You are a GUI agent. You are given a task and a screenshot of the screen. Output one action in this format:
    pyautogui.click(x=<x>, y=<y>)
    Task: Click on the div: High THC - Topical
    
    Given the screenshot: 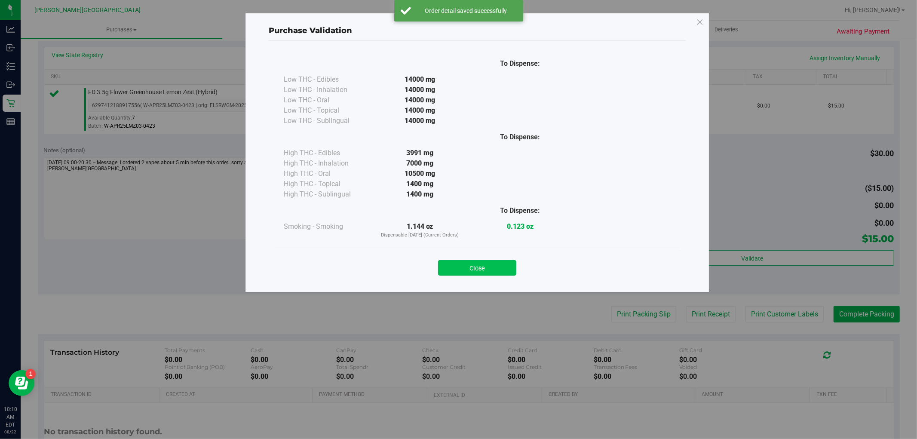 What is the action you would take?
    pyautogui.click(x=327, y=184)
    